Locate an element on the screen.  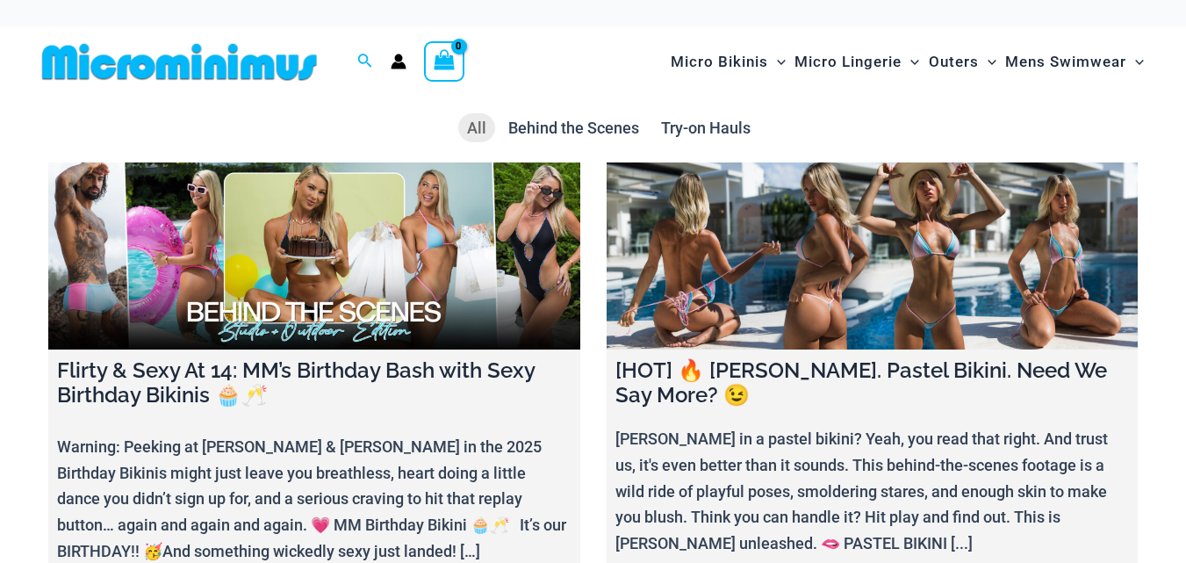
span: Outers is located at coordinates (953, 61).